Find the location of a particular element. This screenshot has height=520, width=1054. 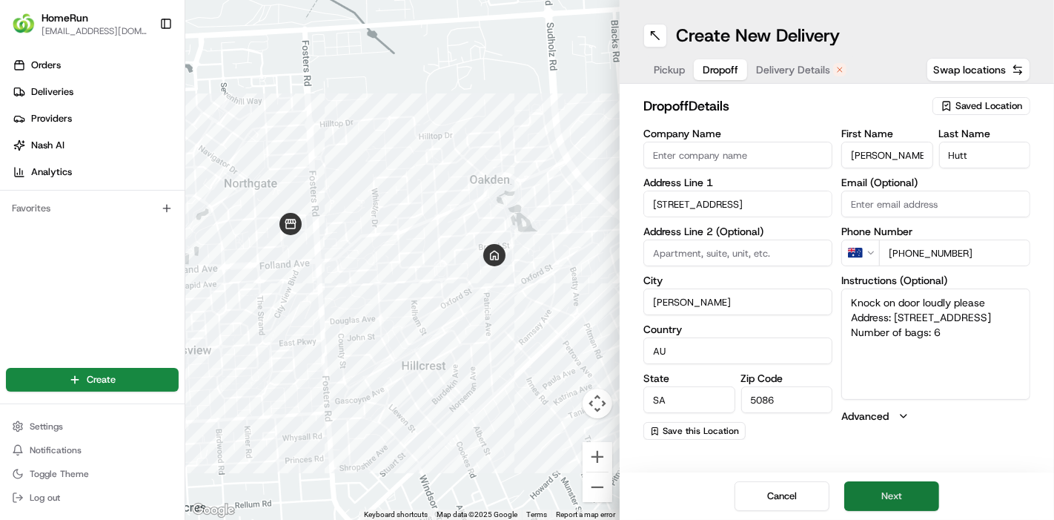

label: Company Name is located at coordinates (738, 133).